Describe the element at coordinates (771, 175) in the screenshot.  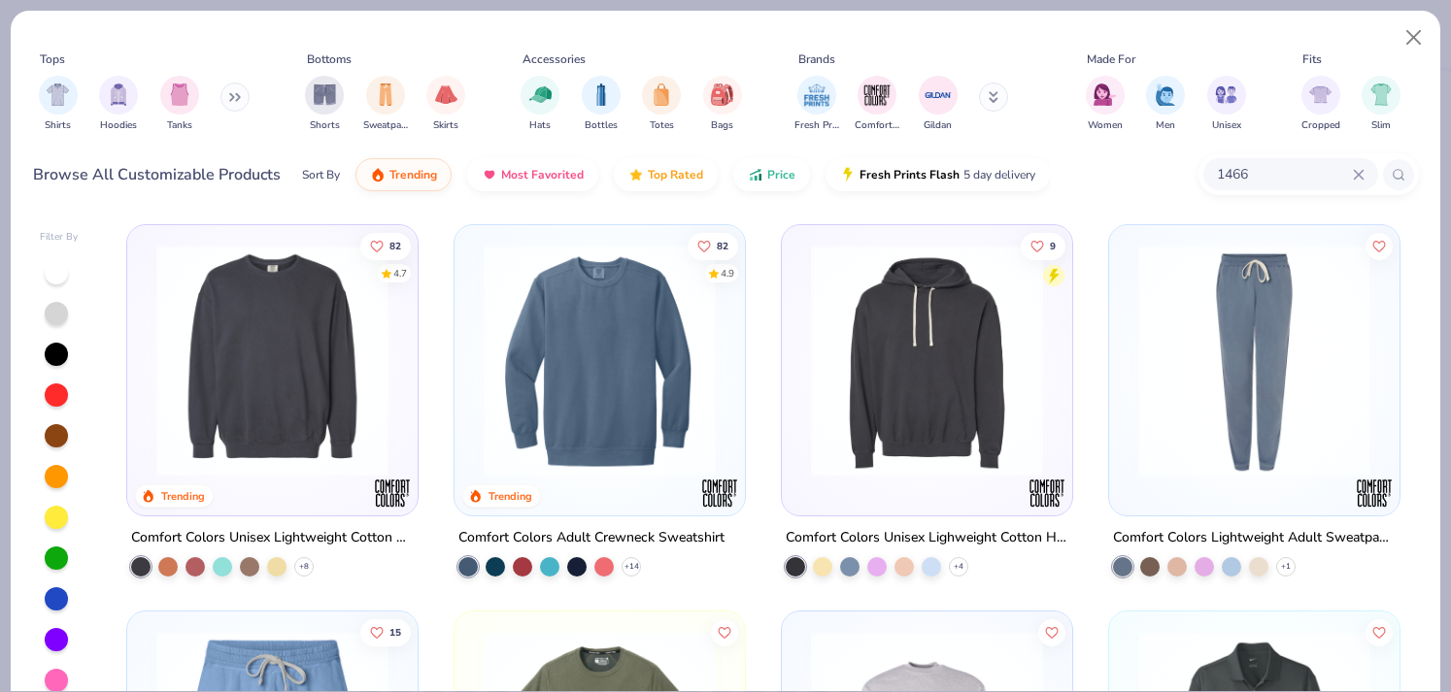
I see `button: Price` at that location.